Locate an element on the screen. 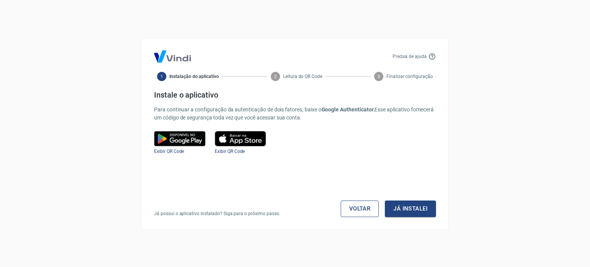 The height and width of the screenshot is (267, 590). p: Já possui o aplicativo instalado? Siga para o próximo passo. is located at coordinates (217, 214).